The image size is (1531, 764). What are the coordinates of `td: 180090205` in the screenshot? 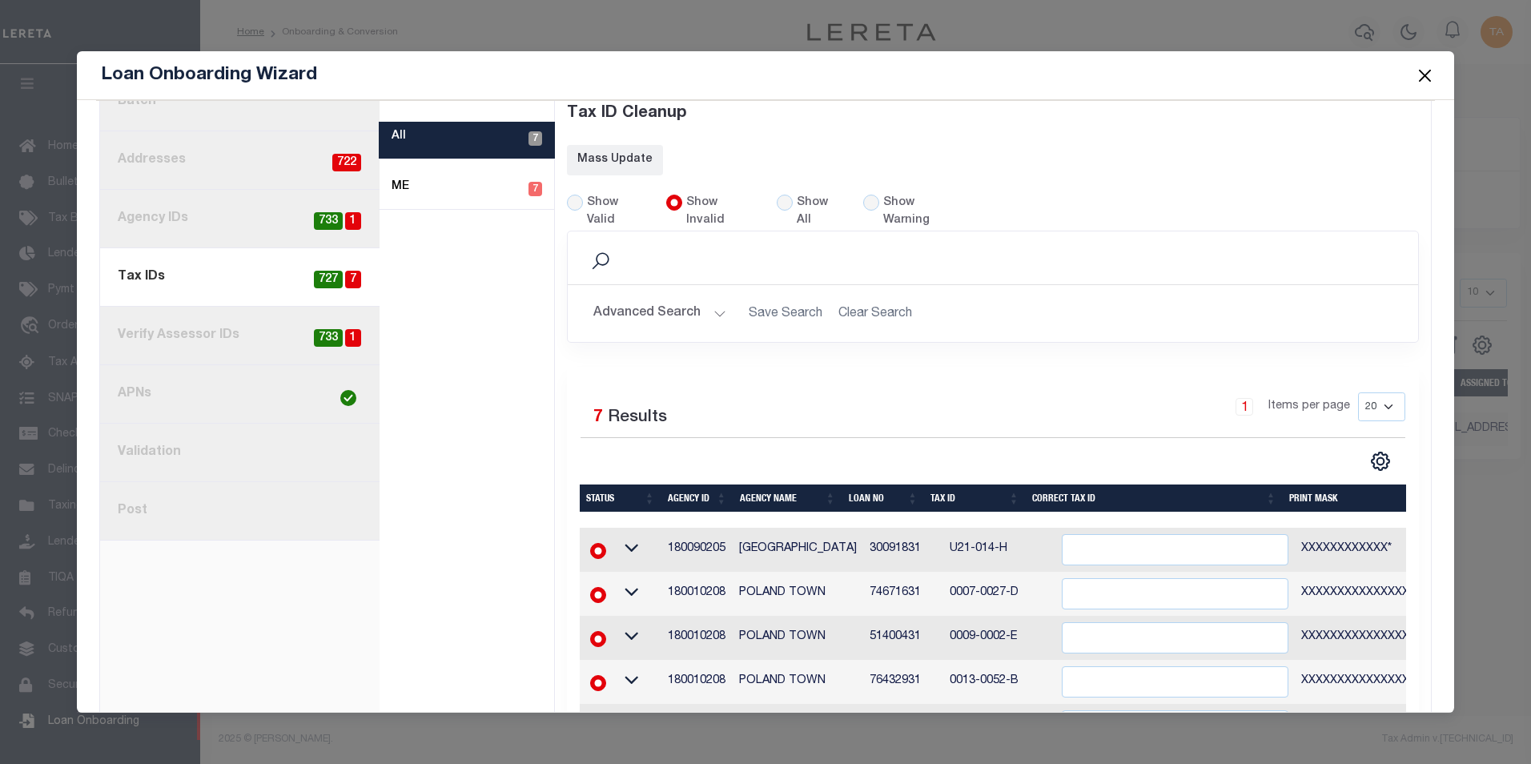 It's located at (697, 549).